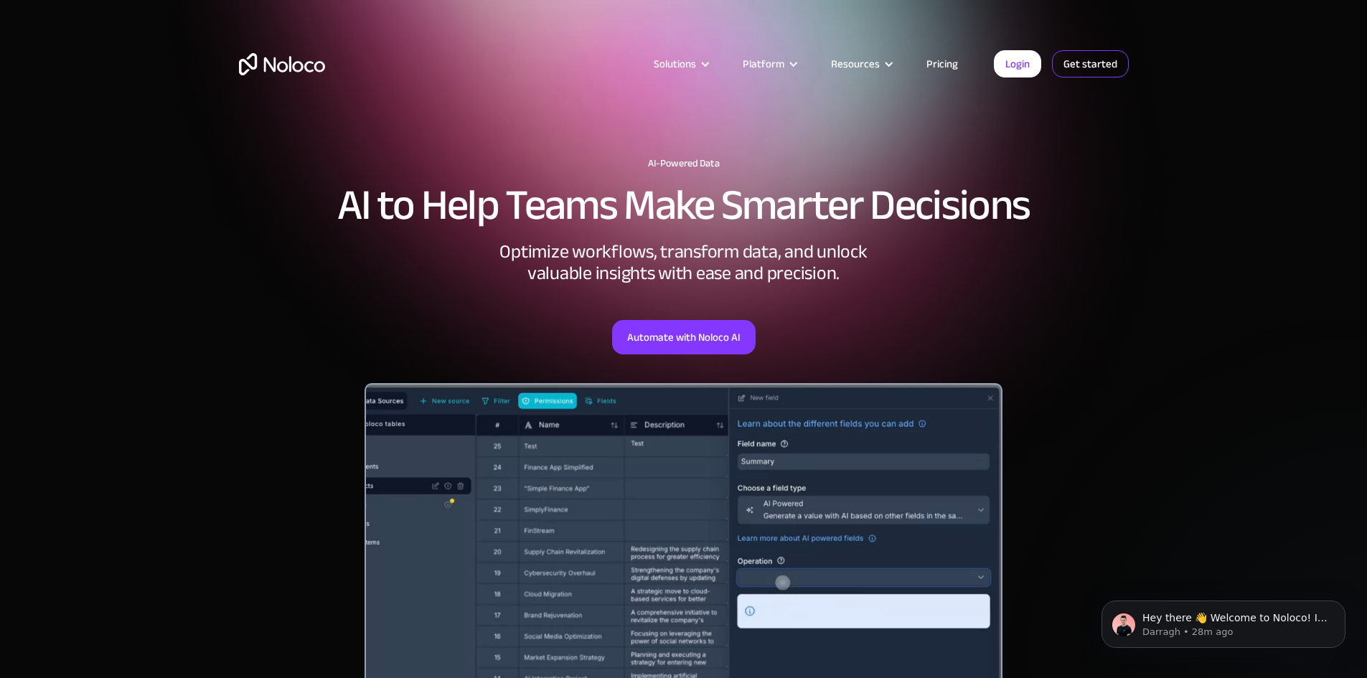  I want to click on a: Automate with Noloco AI, so click(684, 337).